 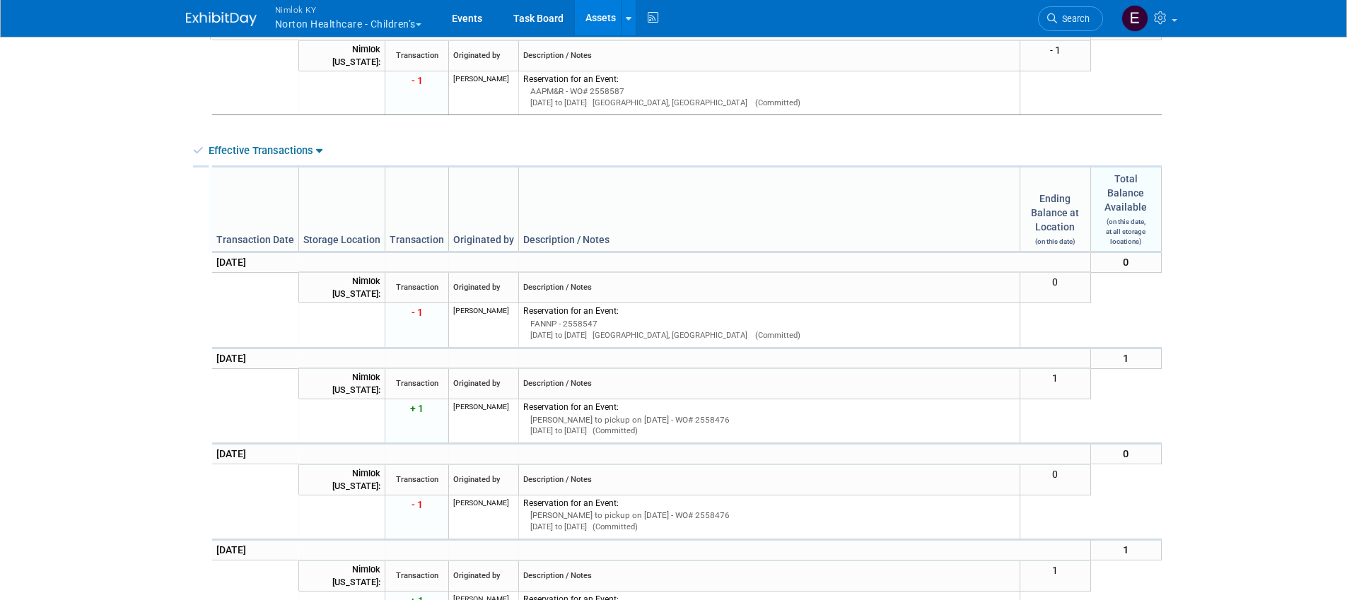 I want to click on img: Elizabeth Griffin, so click(x=1135, y=18).